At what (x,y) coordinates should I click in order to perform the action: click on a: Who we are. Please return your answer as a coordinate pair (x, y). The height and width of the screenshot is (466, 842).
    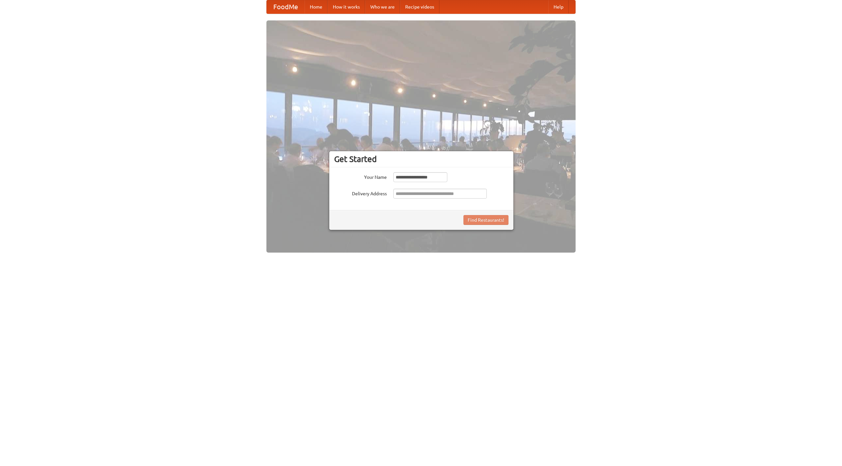
    Looking at the image, I should click on (383, 7).